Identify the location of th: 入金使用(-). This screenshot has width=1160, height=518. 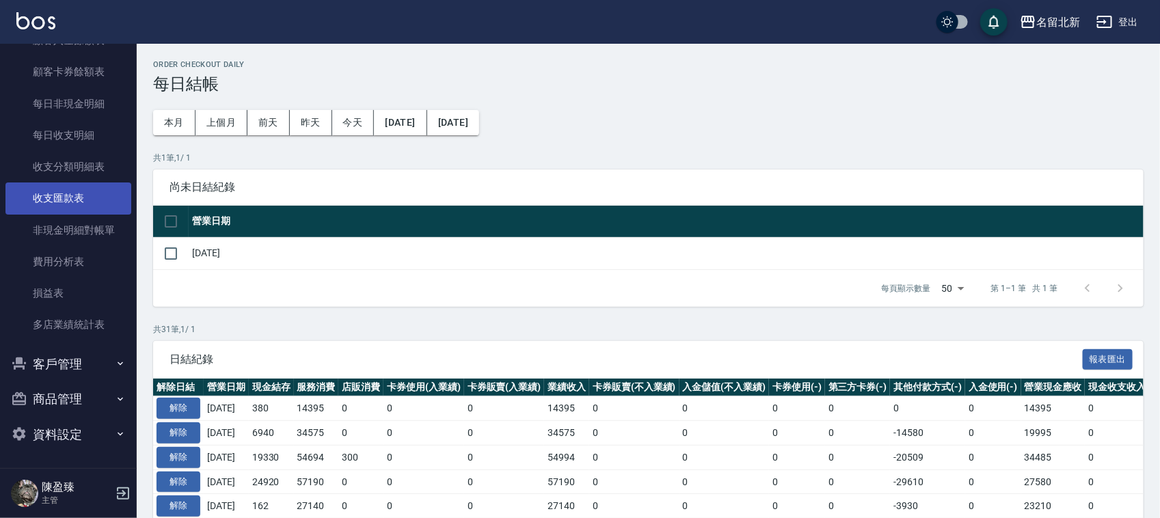
(993, 388).